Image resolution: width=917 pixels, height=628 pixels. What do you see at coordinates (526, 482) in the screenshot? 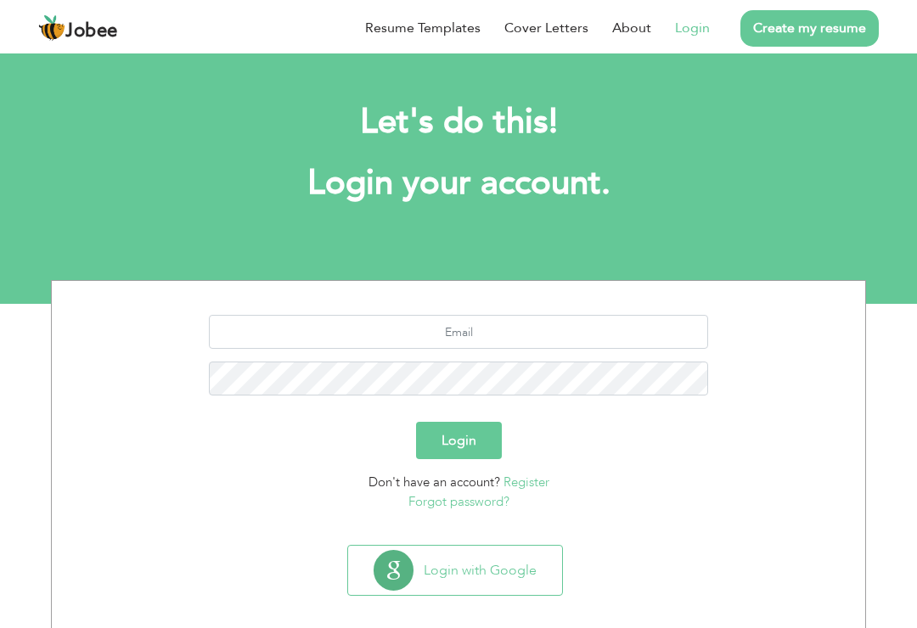
I see `a: Register` at bounding box center [526, 482].